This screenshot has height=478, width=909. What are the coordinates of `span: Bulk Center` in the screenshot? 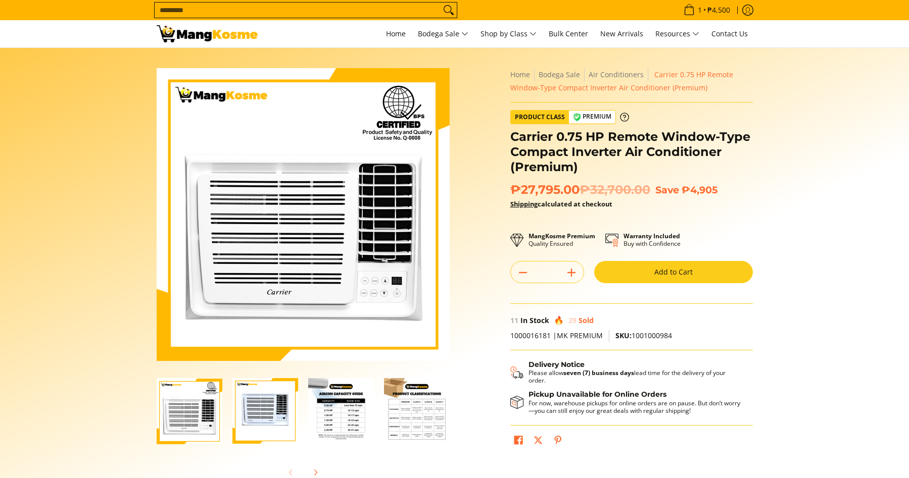 It's located at (568, 33).